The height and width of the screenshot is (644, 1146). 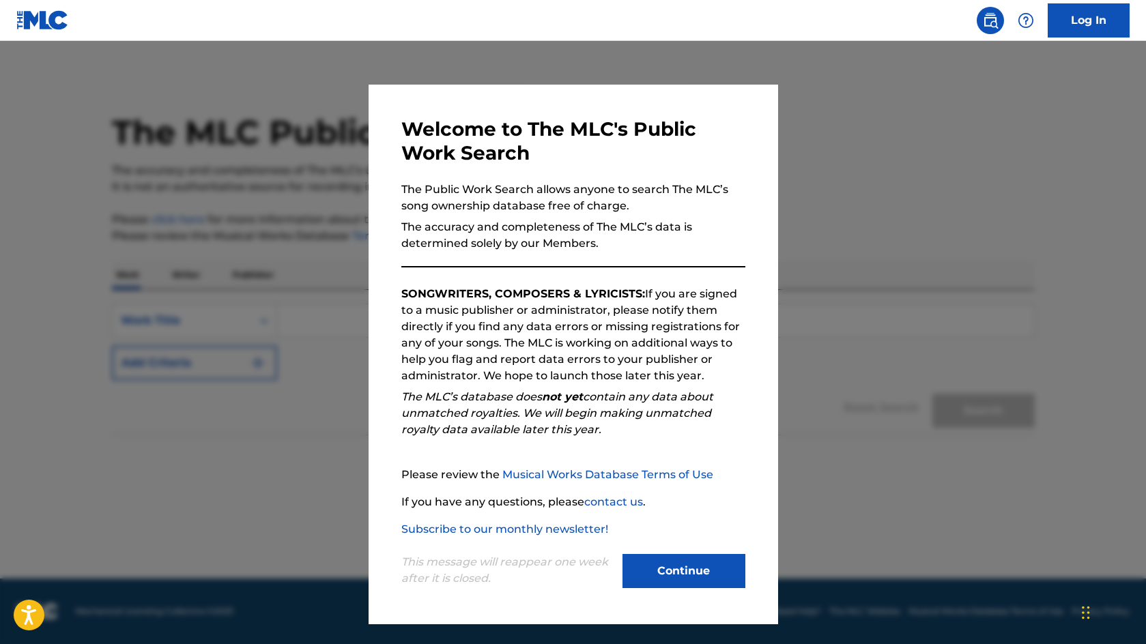 What do you see at coordinates (991, 20) in the screenshot?
I see `img: search` at bounding box center [991, 20].